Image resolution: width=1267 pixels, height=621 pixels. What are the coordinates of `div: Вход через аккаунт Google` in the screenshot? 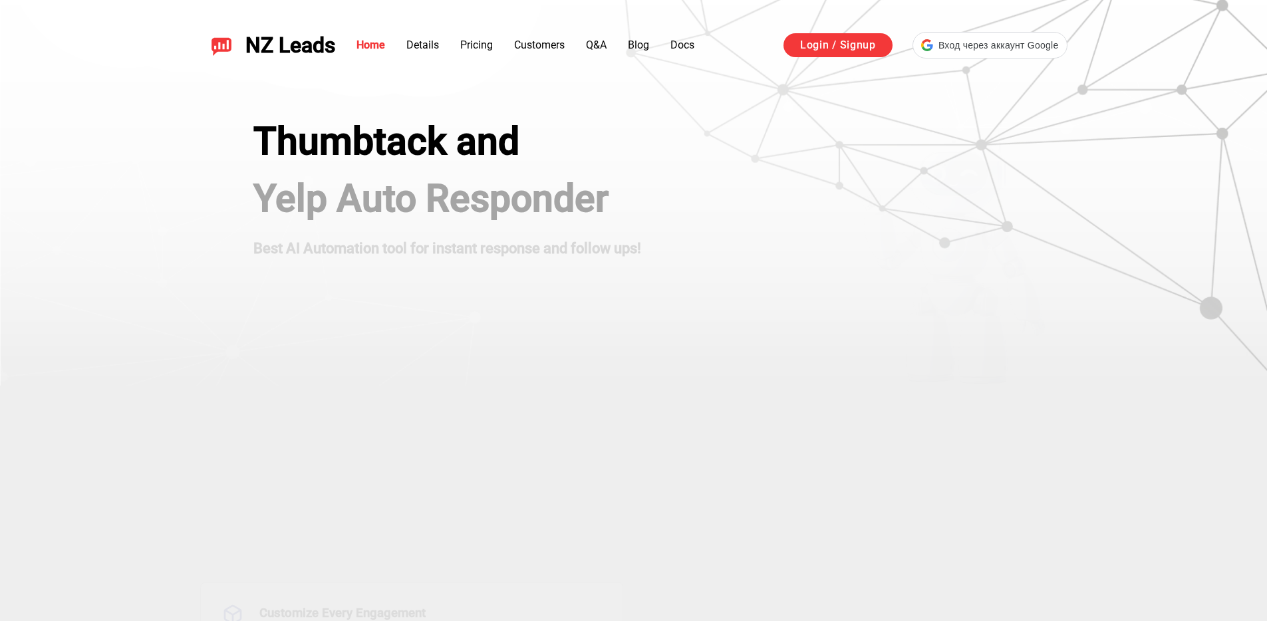 It's located at (989, 45).